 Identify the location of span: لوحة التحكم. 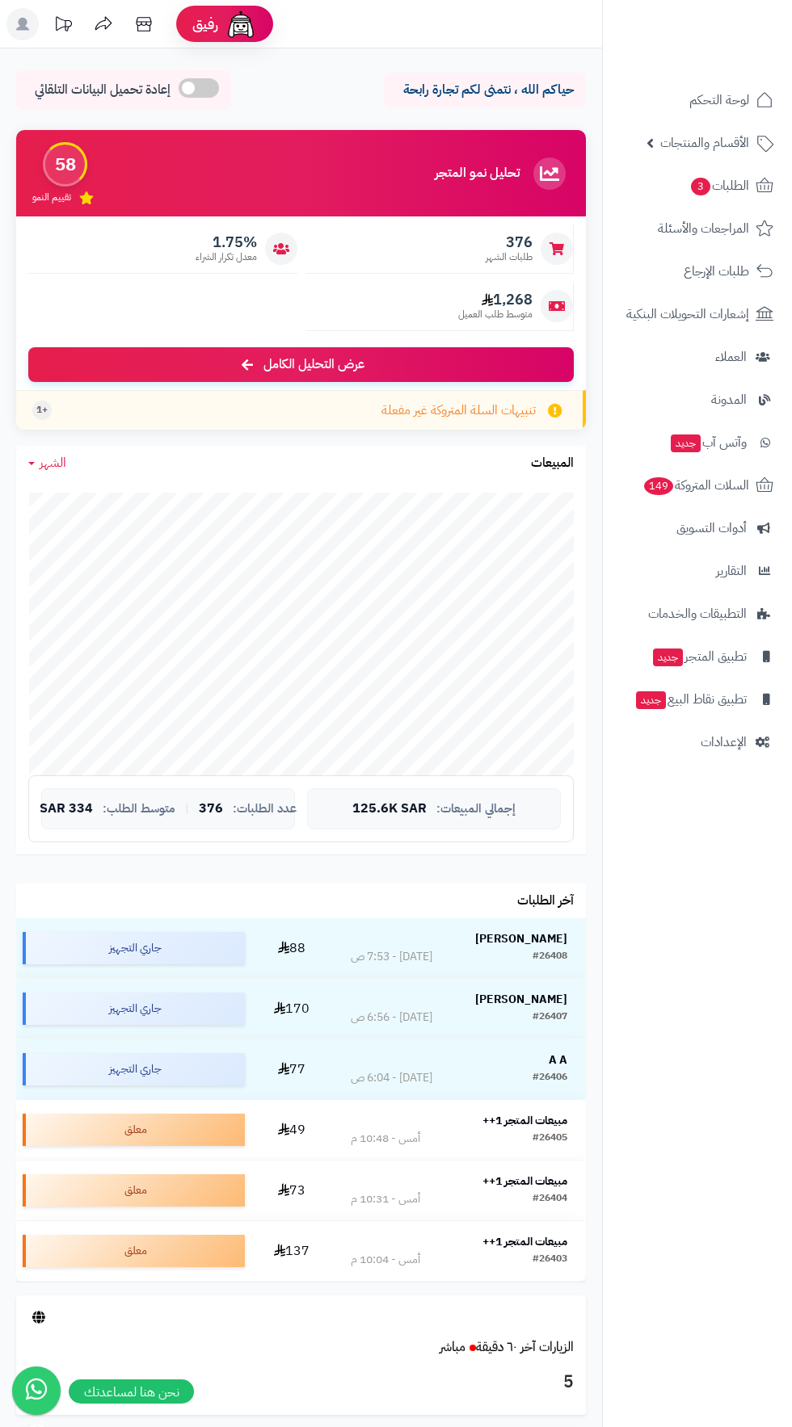
(719, 100).